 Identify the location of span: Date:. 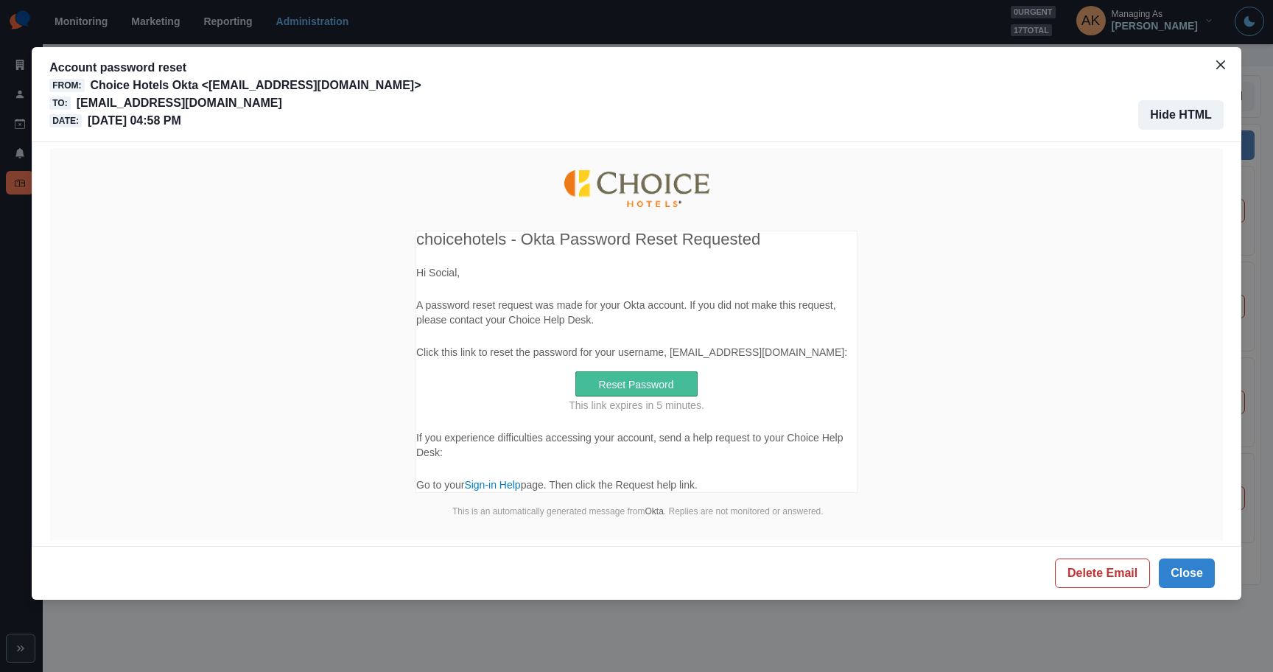
(66, 121).